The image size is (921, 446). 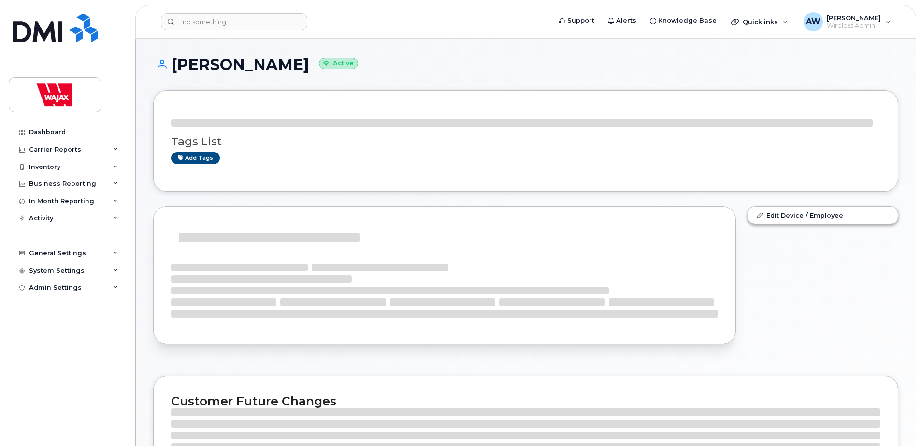 What do you see at coordinates (338, 63) in the screenshot?
I see `small: Active` at bounding box center [338, 63].